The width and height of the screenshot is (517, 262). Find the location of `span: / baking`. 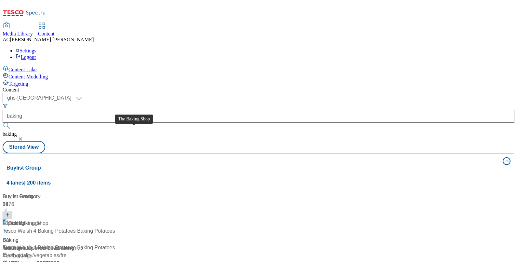

span: / baking is located at coordinates (21, 255).